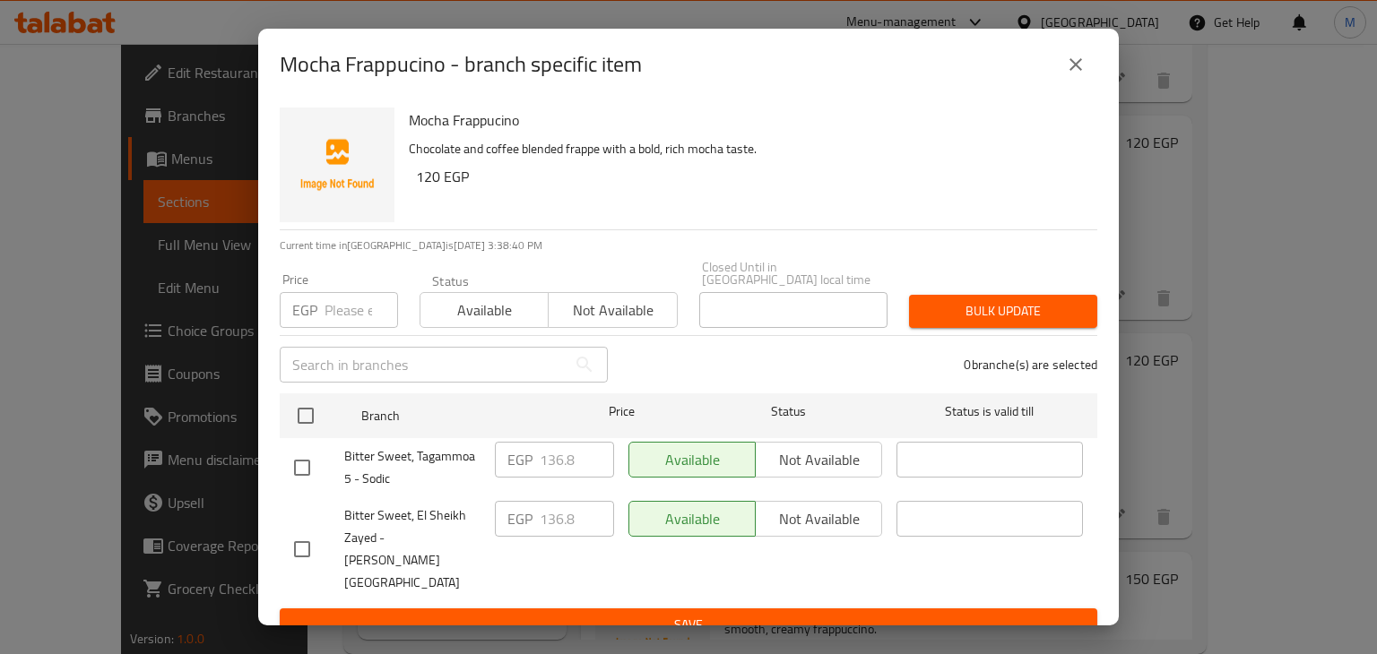 This screenshot has width=1377, height=654. Describe the element at coordinates (688, 625) in the screenshot. I see `span: Save` at that location.